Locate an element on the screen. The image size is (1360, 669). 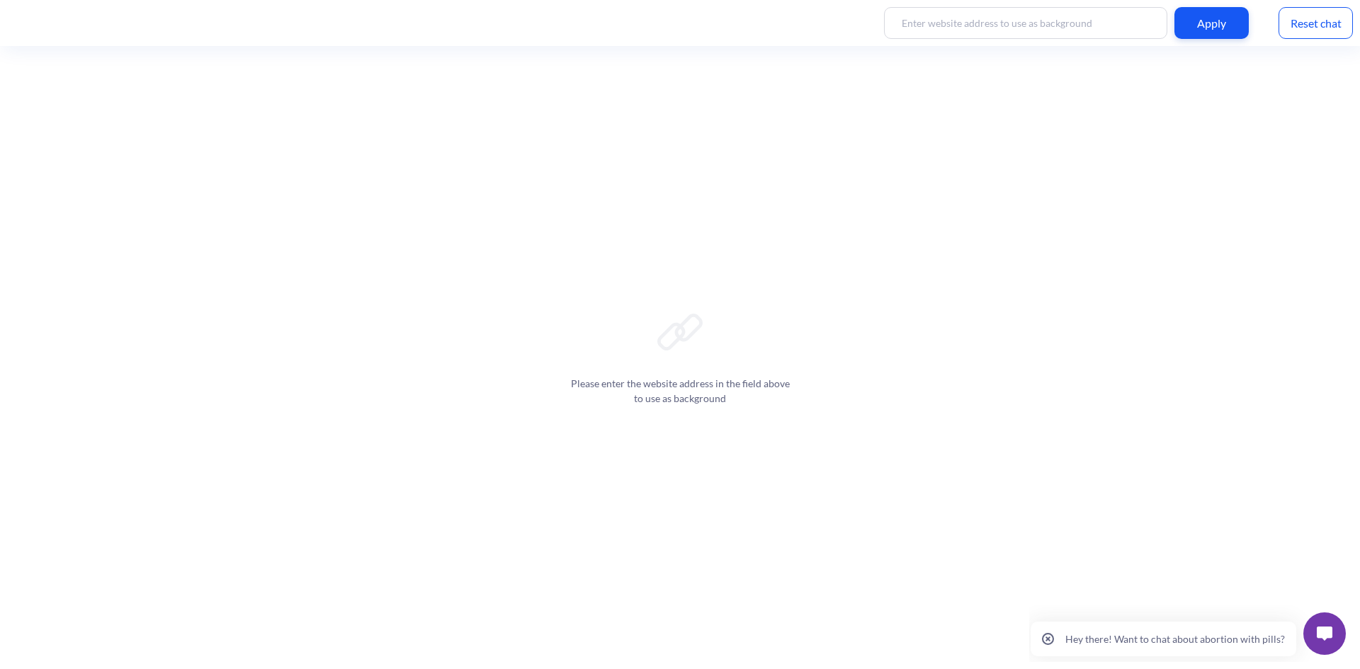
button: popup message: Hey there! Want to chat about abortion with pills? is located at coordinates (134, 33).